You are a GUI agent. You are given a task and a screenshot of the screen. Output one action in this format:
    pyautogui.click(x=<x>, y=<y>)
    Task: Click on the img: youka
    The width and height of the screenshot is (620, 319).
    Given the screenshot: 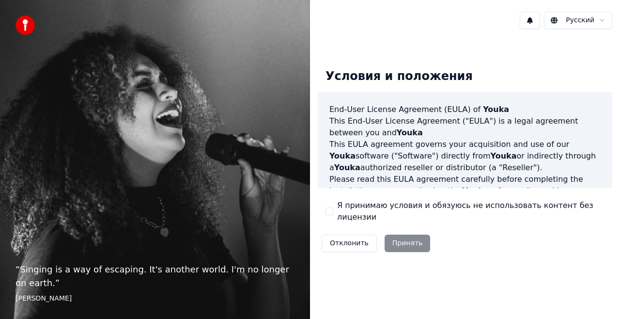 What is the action you would take?
    pyautogui.click(x=25, y=25)
    